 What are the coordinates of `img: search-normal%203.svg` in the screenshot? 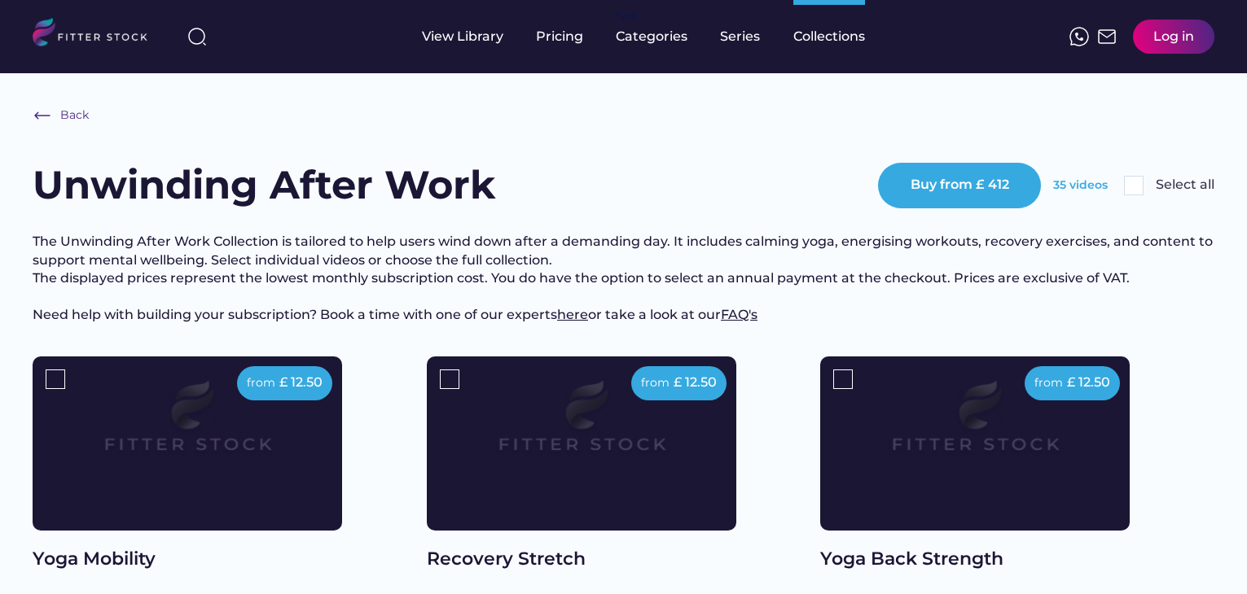 It's located at (197, 37).